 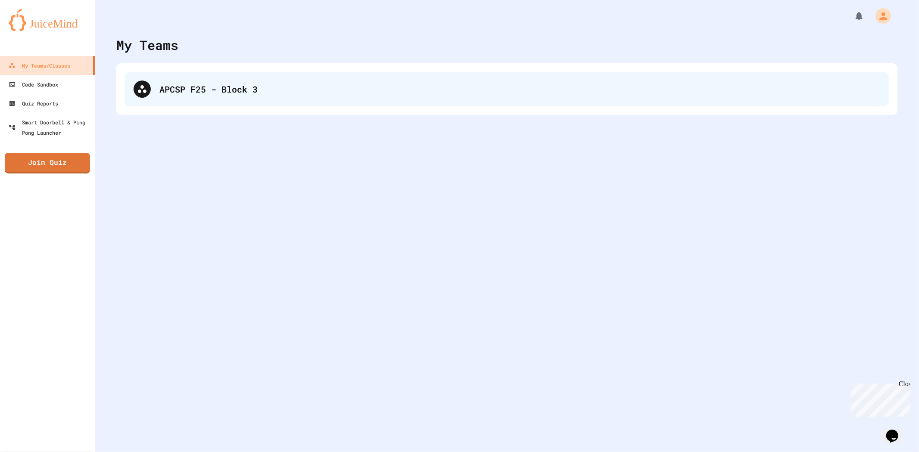 What do you see at coordinates (147, 45) in the screenshot?
I see `div: My Teams` at bounding box center [147, 45].